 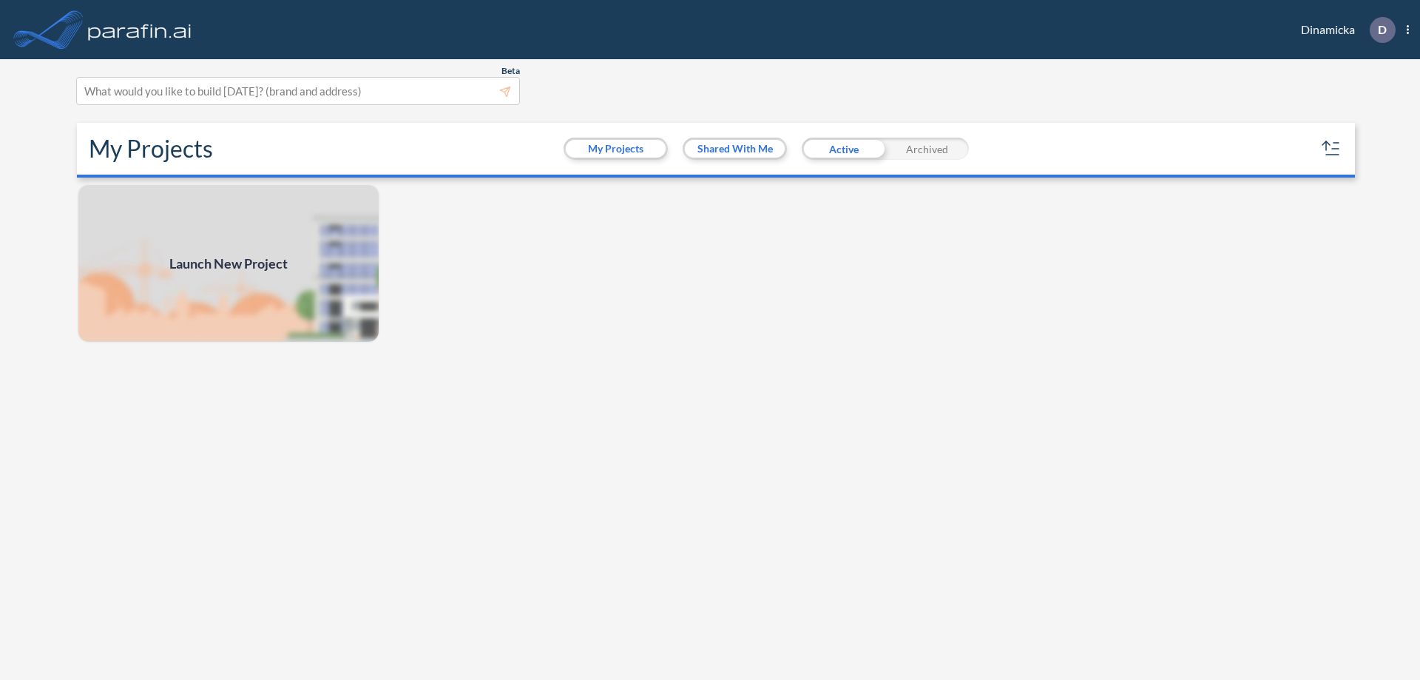 I want to click on button: sort, so click(x=1332, y=149).